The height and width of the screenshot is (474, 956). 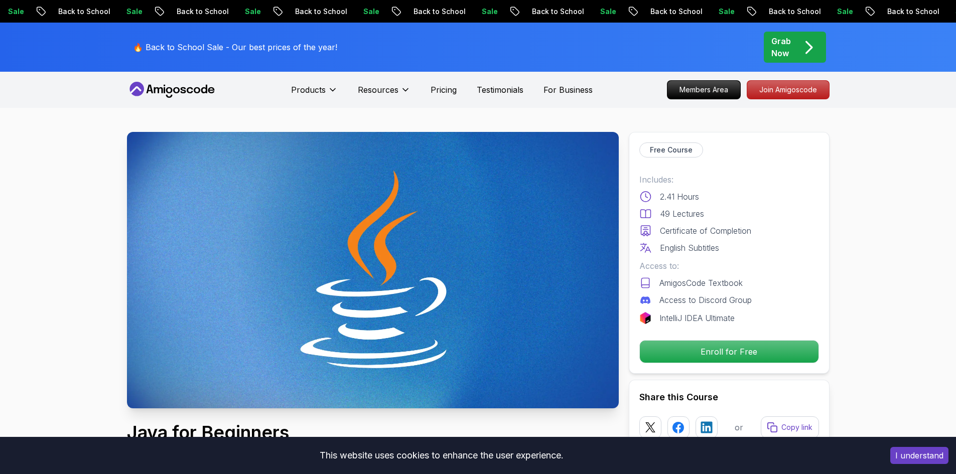 What do you see at coordinates (704, 90) in the screenshot?
I see `p: Members Area` at bounding box center [704, 90].